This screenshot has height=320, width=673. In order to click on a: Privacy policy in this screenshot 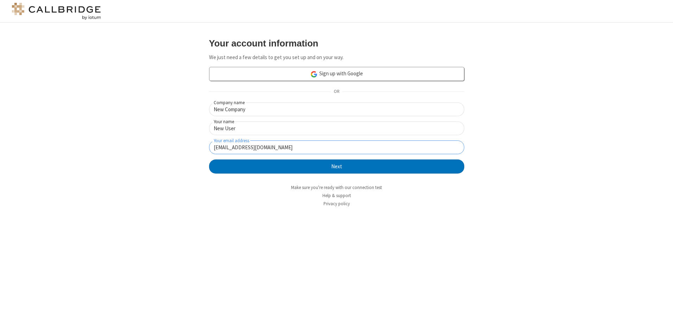, I will do `click(336, 203)`.